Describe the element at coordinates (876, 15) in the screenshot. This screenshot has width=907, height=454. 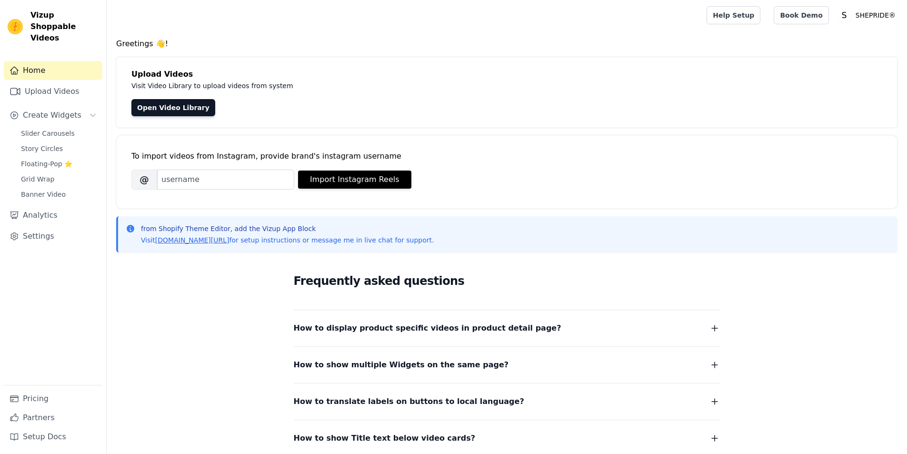
I see `p: SHEPRIDE®` at that location.